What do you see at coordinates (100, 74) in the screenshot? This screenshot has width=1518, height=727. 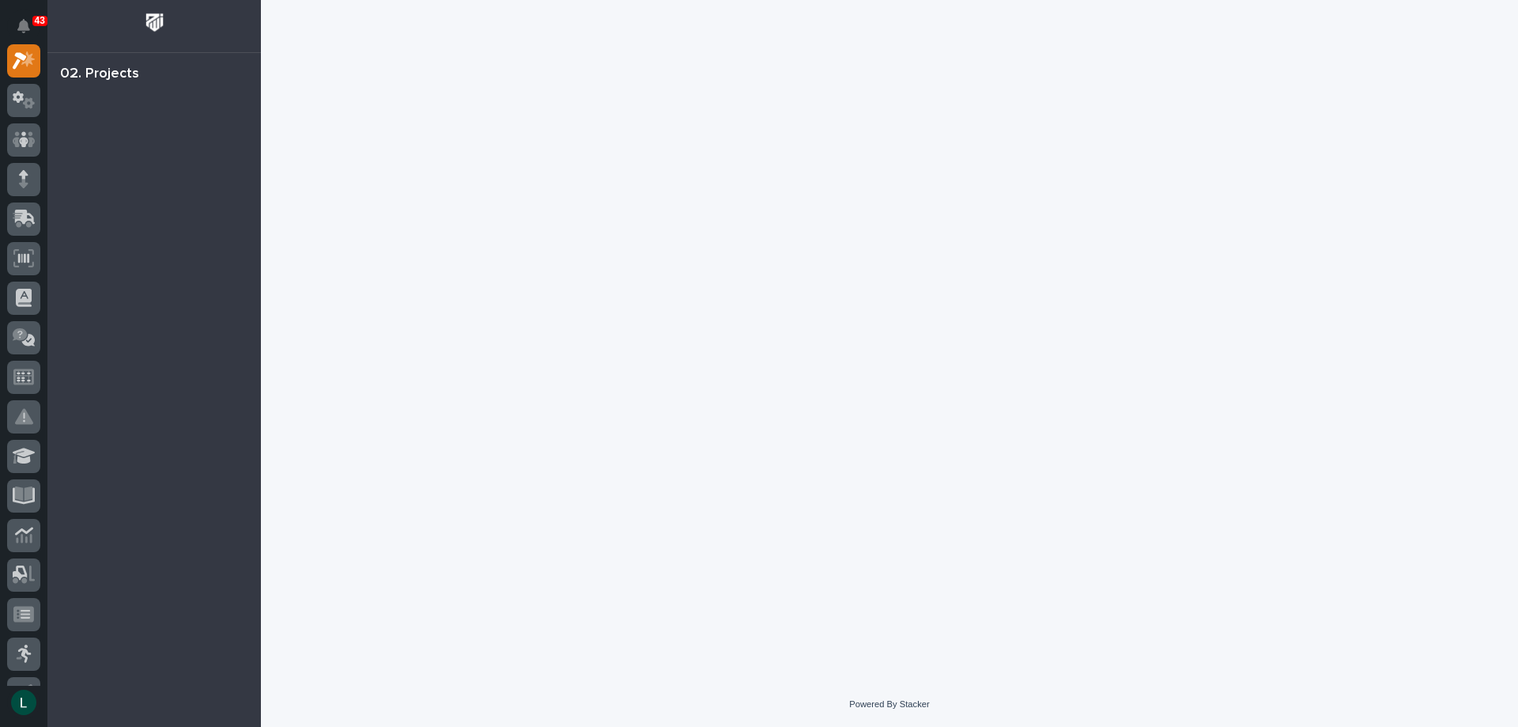 I see `div: 02. Projects` at bounding box center [100, 74].